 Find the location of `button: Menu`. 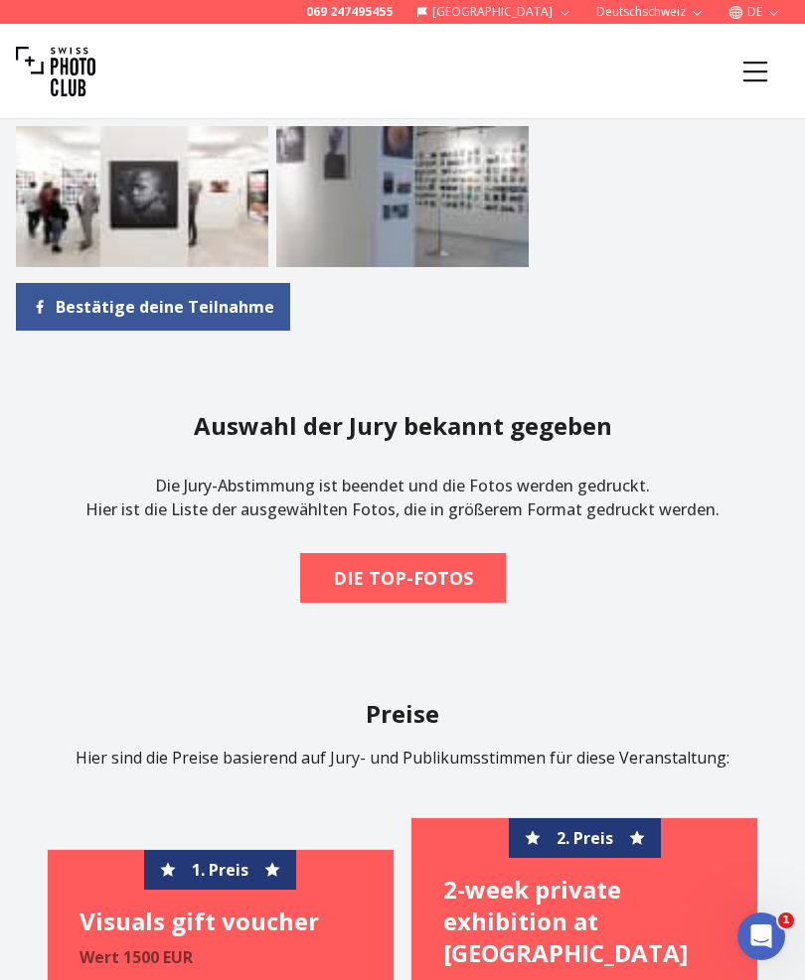

button: Menu is located at coordinates (755, 72).